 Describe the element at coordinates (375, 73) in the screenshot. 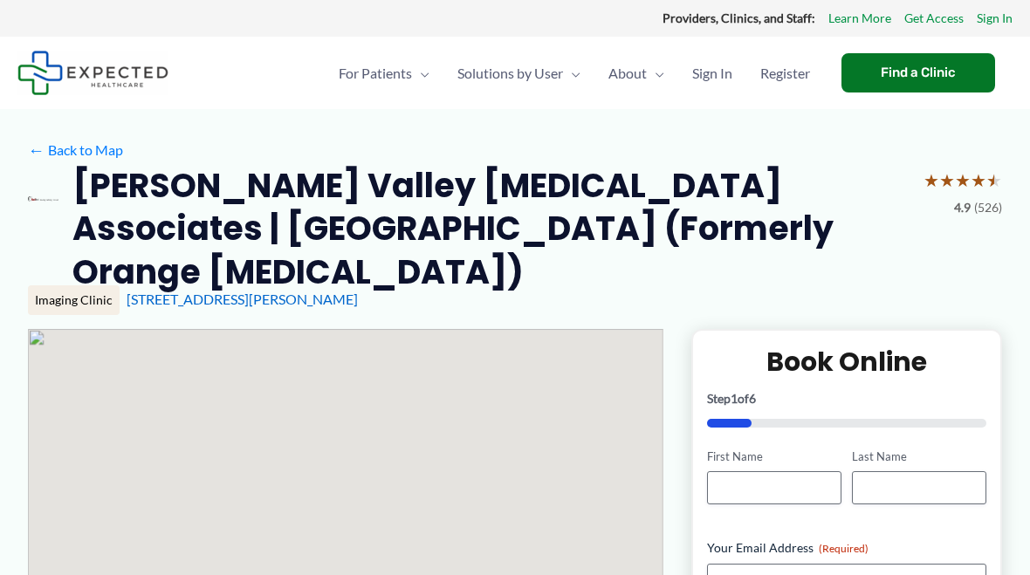

I see `span: For Patients` at that location.